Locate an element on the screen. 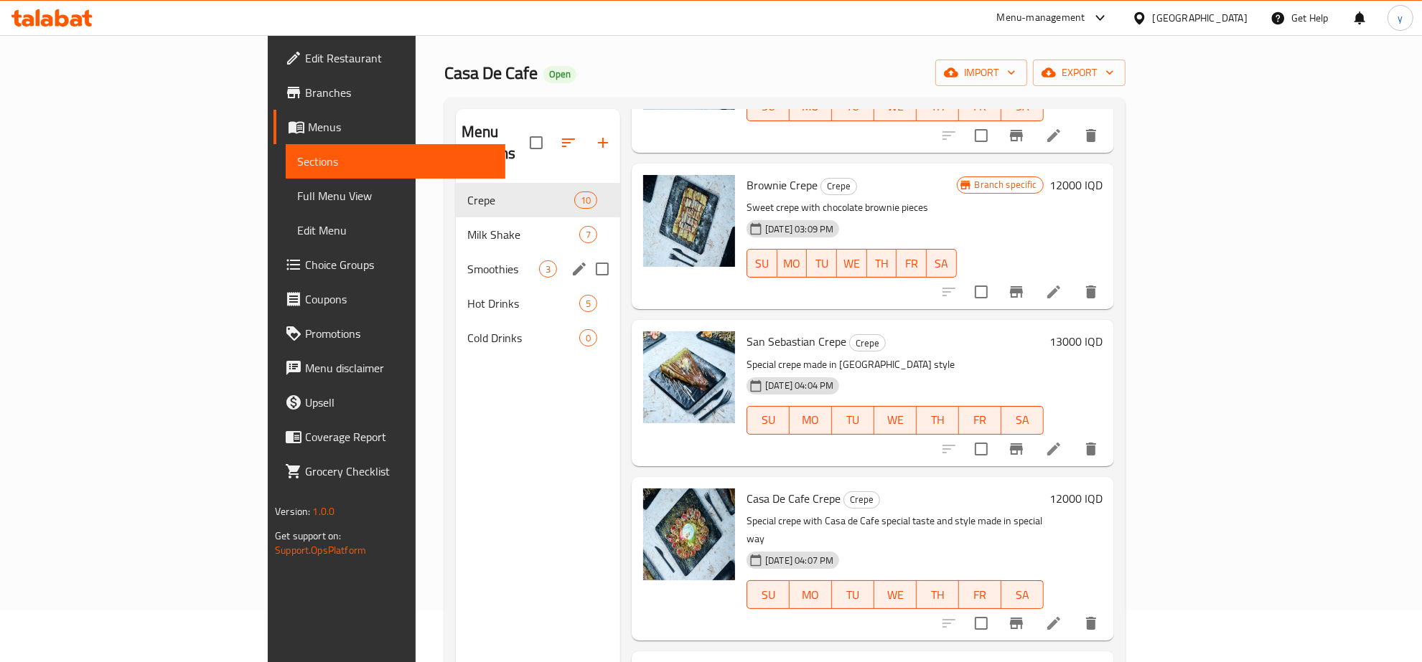 The height and width of the screenshot is (662, 1422). span: Cold Drinks is located at coordinates (523, 338).